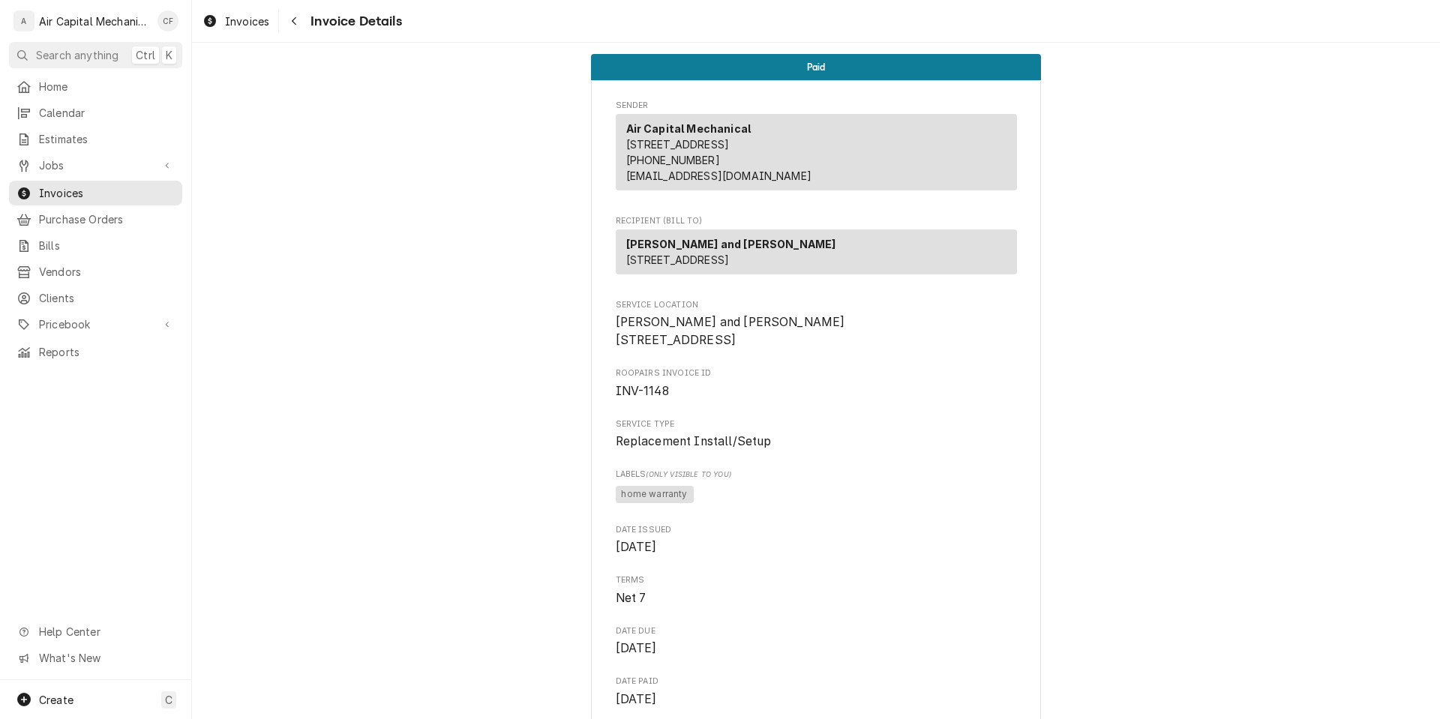 Image resolution: width=1440 pixels, height=719 pixels. What do you see at coordinates (816, 324) in the screenshot?
I see `div: Service Location` at bounding box center [816, 324].